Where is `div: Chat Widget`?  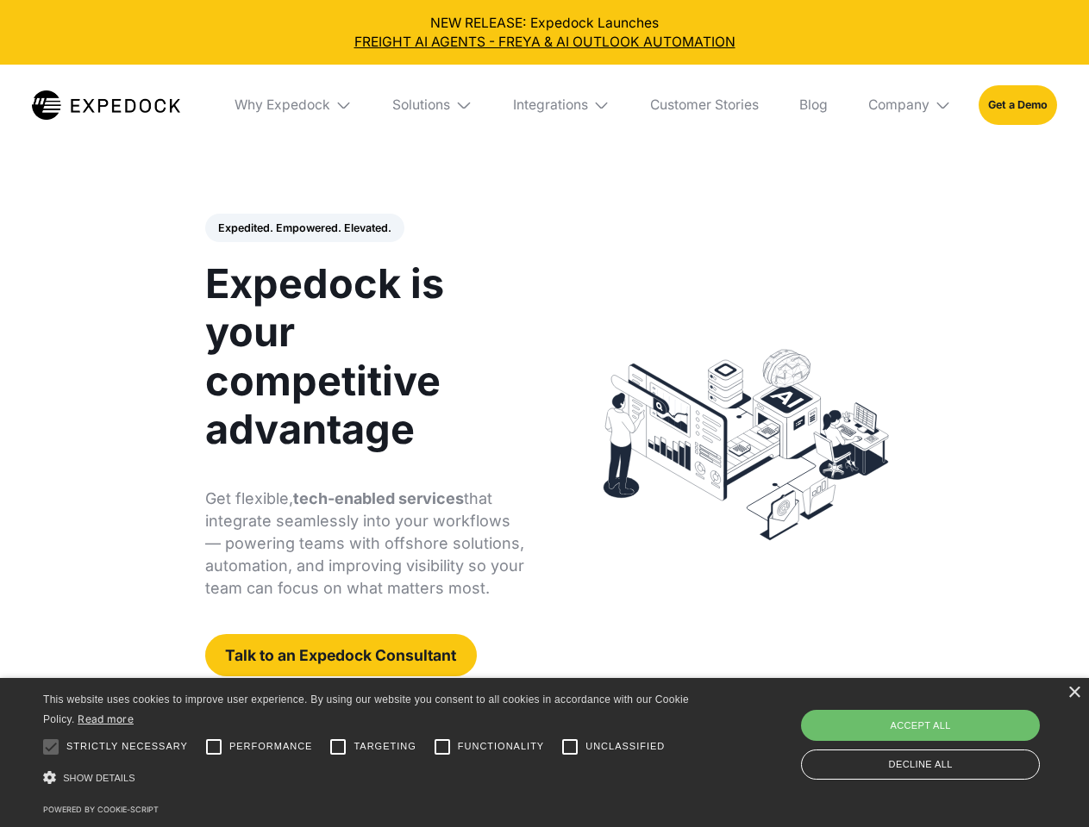 div: Chat Widget is located at coordinates (945, 734).